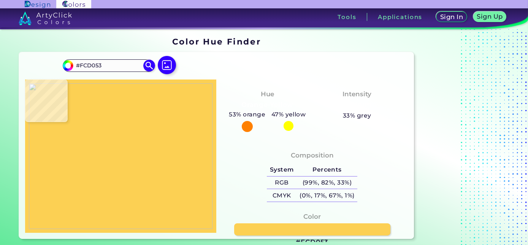 The width and height of the screenshot is (528, 245). I want to click on img: logo_artyclick_colors_white.svg, so click(45, 18).